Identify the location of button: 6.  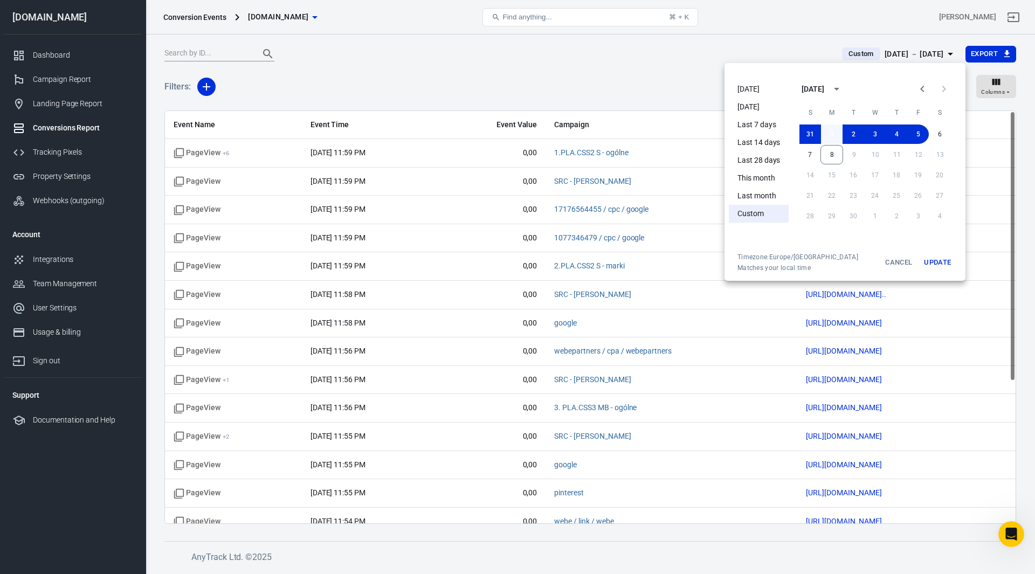
(940, 134).